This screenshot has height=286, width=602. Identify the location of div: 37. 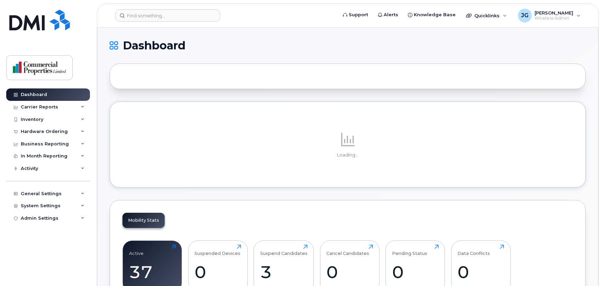
(152, 272).